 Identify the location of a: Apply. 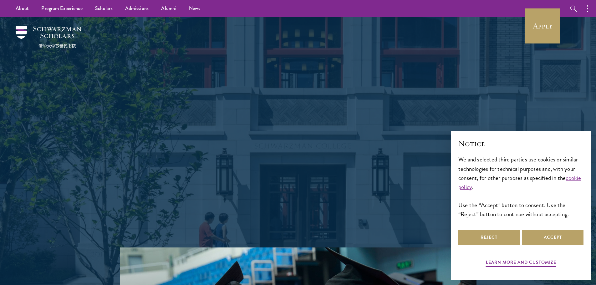
(543, 26).